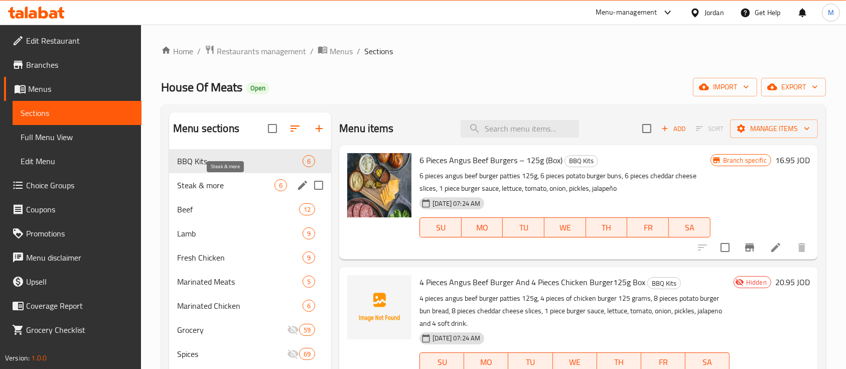 The width and height of the screenshot is (846, 369). What do you see at coordinates (80, 282) in the screenshot?
I see `span: Upsell` at bounding box center [80, 282].